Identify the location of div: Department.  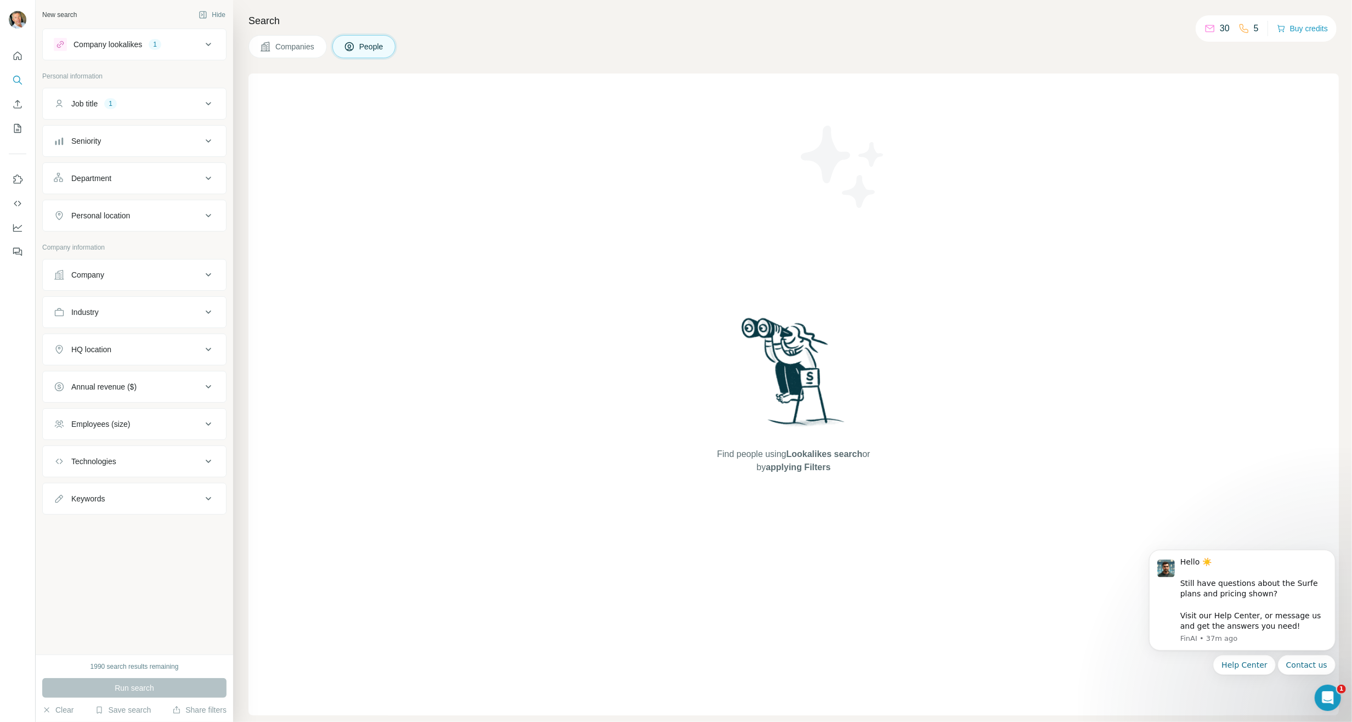
(91, 178).